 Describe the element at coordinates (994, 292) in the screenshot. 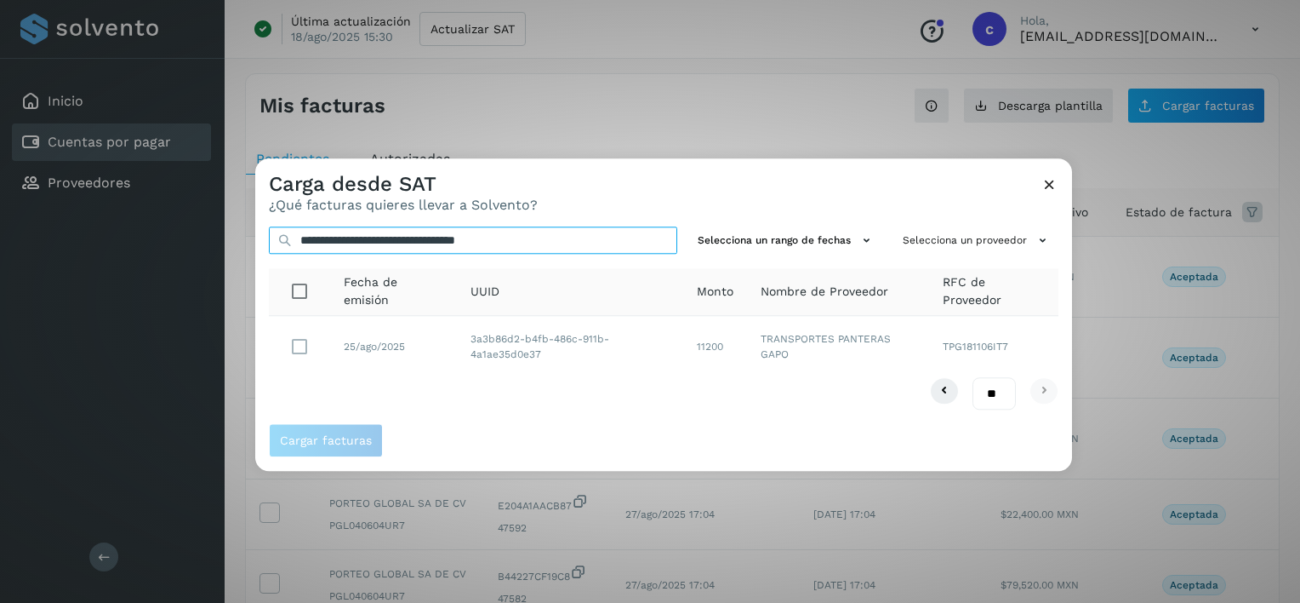

I see `span: RFC de Proveedor` at that location.